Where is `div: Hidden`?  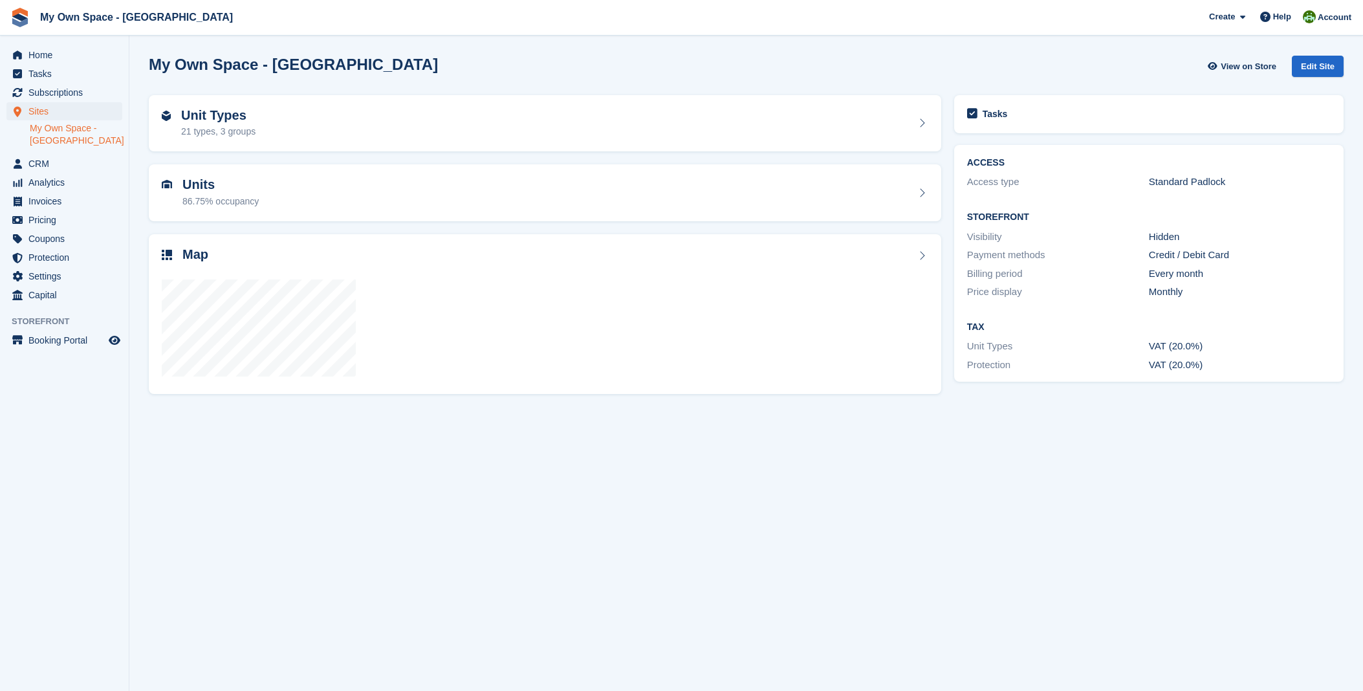
div: Hidden is located at coordinates (1240, 237).